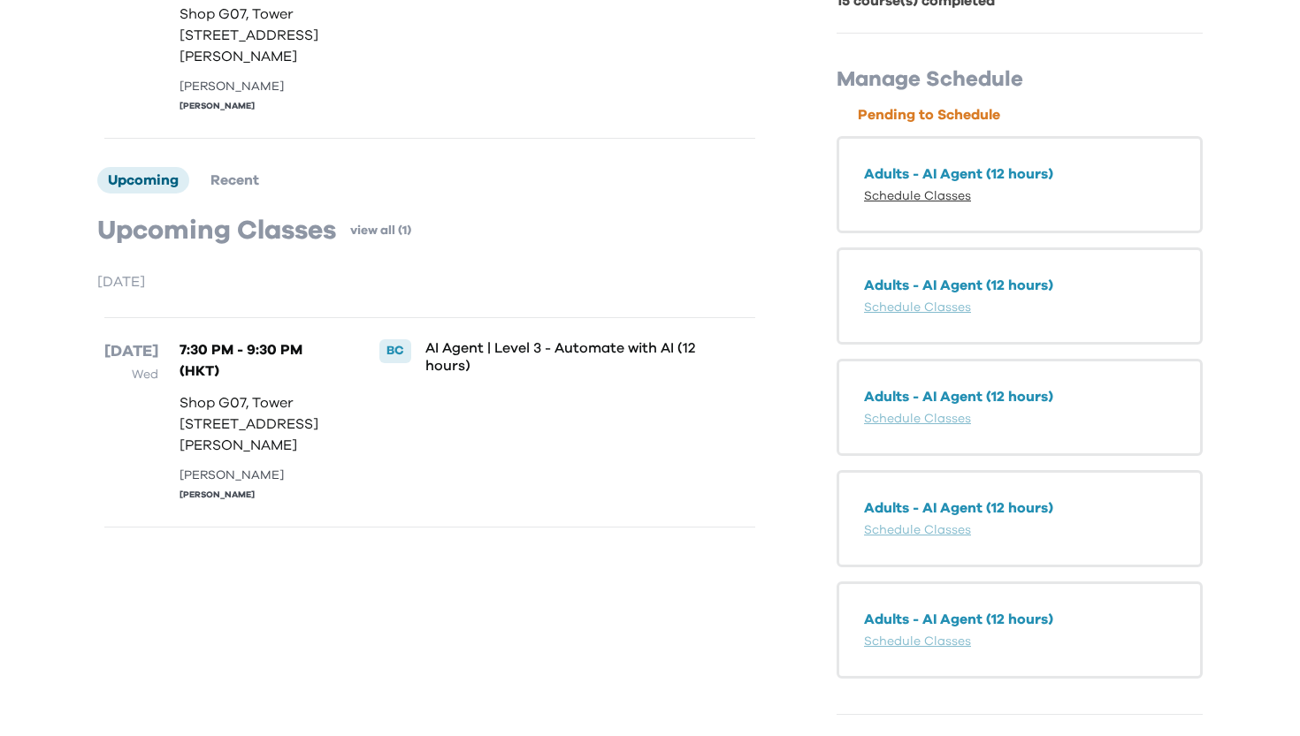  What do you see at coordinates (395, 351) in the screenshot?
I see `div: BC` at bounding box center [395, 351].